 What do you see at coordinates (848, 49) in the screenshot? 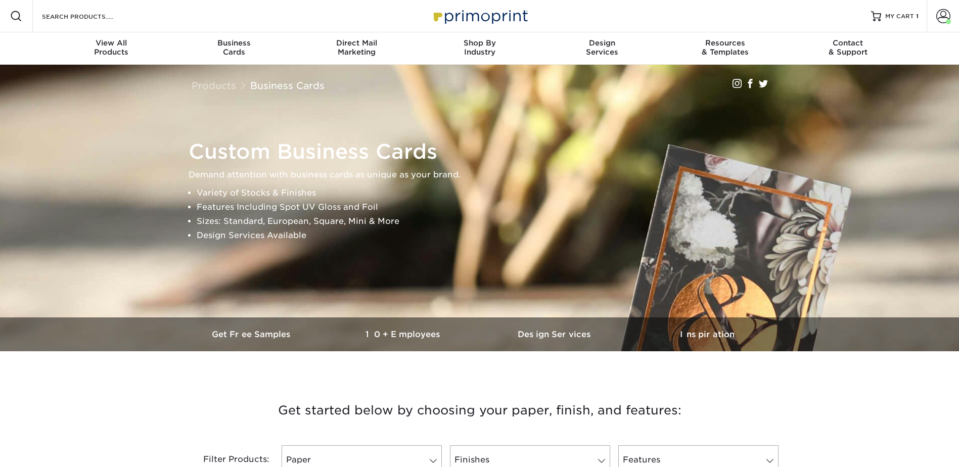
I see `a: Contact& Support` at bounding box center [848, 49].